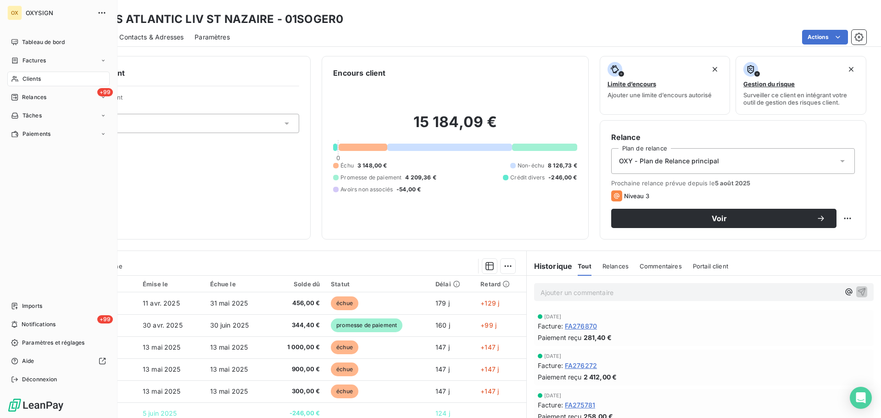 The image size is (881, 418). What do you see at coordinates (151, 37) in the screenshot?
I see `span: Contacts & Adresses` at bounding box center [151, 37].